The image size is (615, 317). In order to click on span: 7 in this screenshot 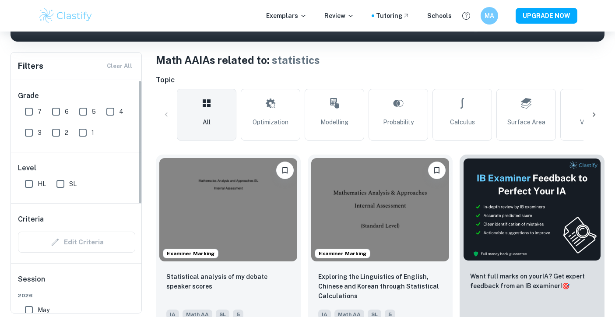, I will do `click(39, 112)`.